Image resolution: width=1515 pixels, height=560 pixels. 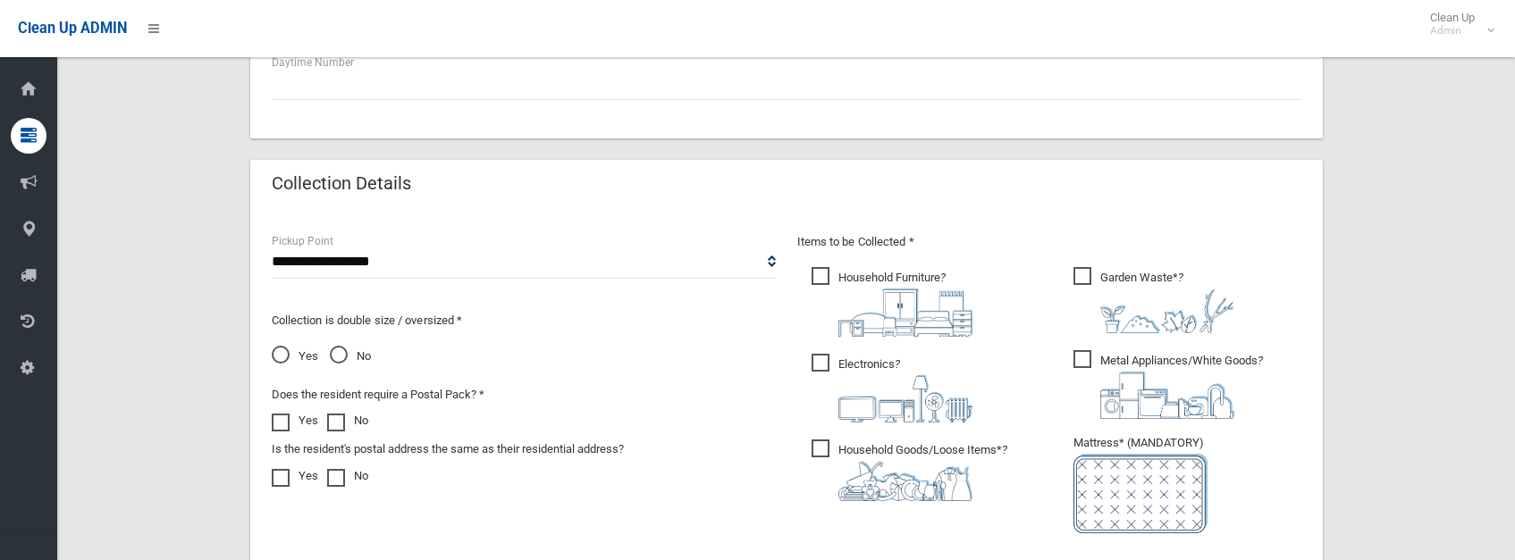 What do you see at coordinates (1187, 484) in the screenshot?
I see `span: Mattress* (MANDATORY)` at bounding box center [1187, 484].